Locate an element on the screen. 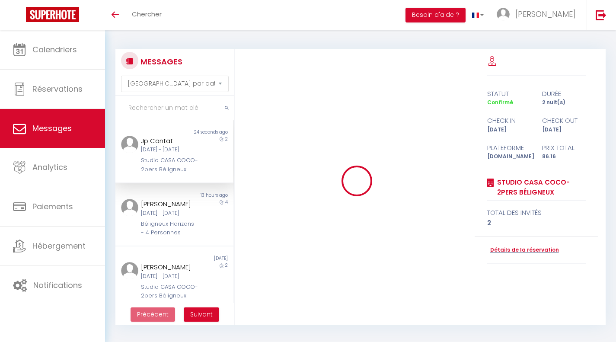 This screenshot has width=616, height=342. div: Prix total is located at coordinates (563, 148).